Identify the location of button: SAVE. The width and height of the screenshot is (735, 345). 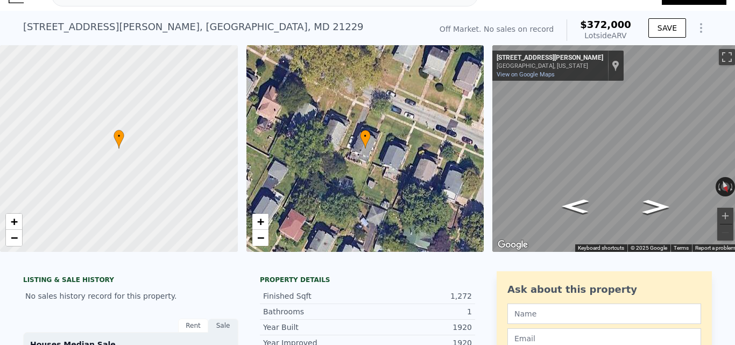
(667, 28).